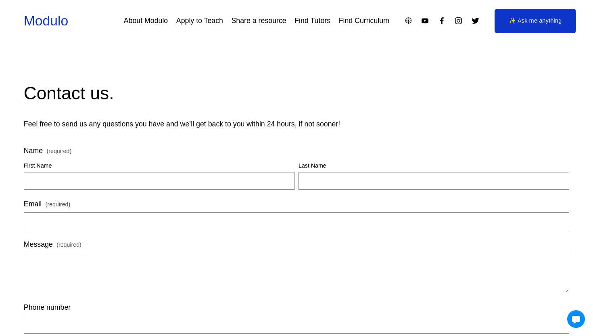 The width and height of the screenshot is (593, 336). What do you see at coordinates (475, 21) in the screenshot?
I see `a: Twitter` at bounding box center [475, 21].